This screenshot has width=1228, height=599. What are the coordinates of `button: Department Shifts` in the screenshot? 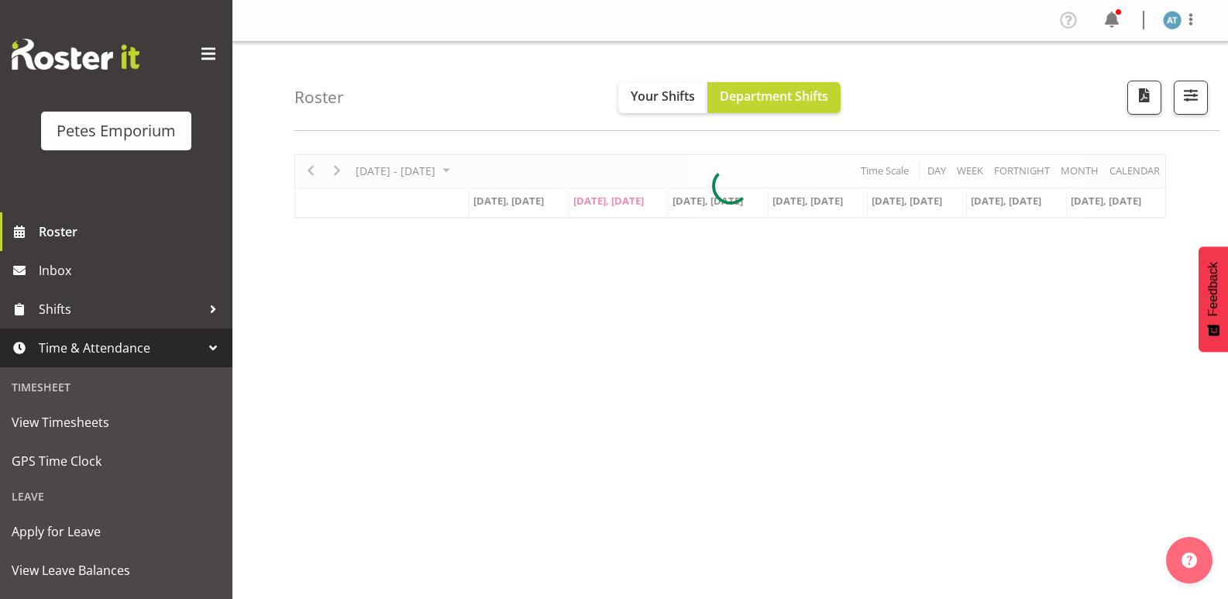 It's located at (774, 98).